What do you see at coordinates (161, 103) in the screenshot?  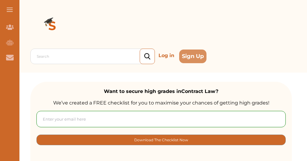 I see `span: We’ve created a FREE checklist for you to maximise your chances of getting high grades!` at bounding box center [161, 103].